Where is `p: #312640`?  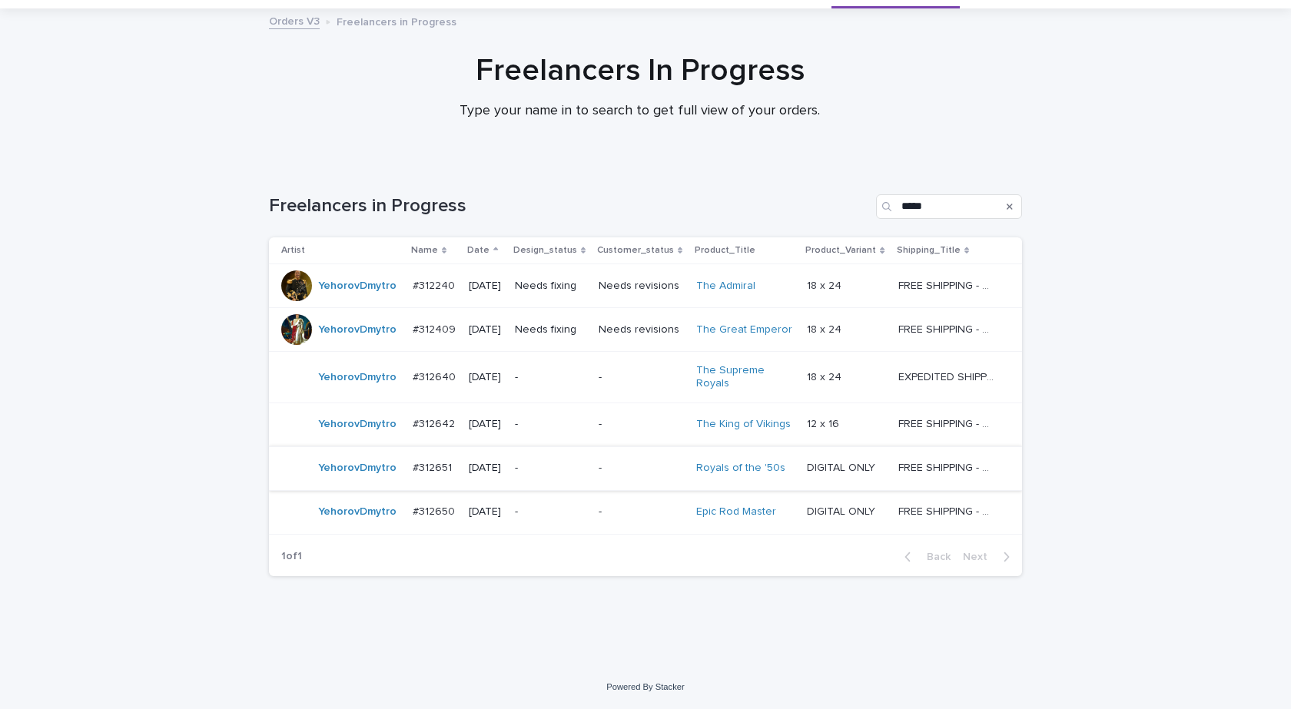 p: #312640 is located at coordinates (436, 376).